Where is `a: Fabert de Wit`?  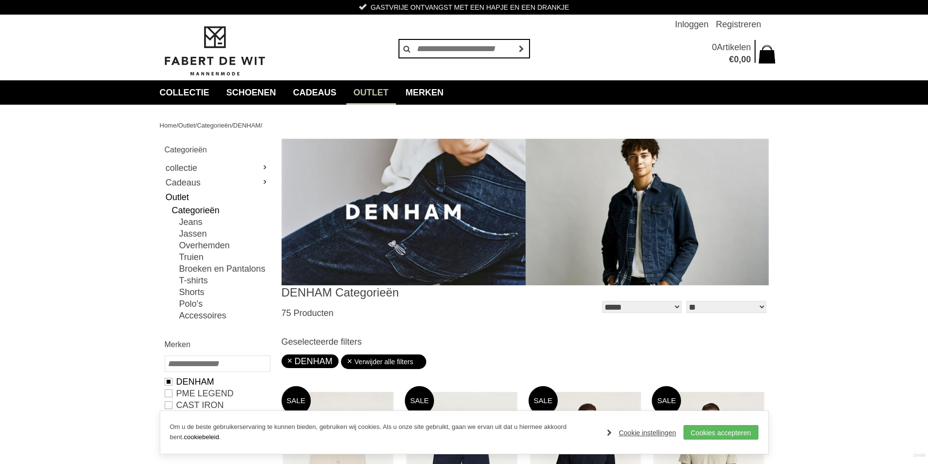
a: Fabert de Wit is located at coordinates (214, 51).